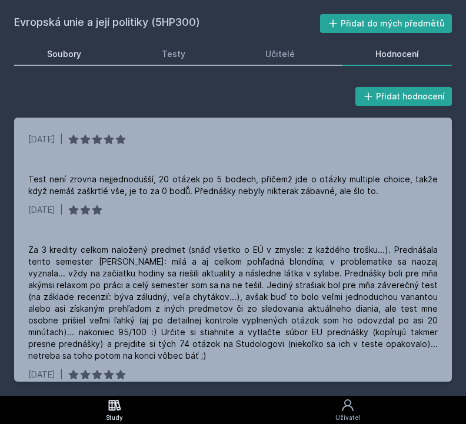 The height and width of the screenshot is (424, 466). What do you see at coordinates (64, 54) in the screenshot?
I see `div: Soubory` at bounding box center [64, 54].